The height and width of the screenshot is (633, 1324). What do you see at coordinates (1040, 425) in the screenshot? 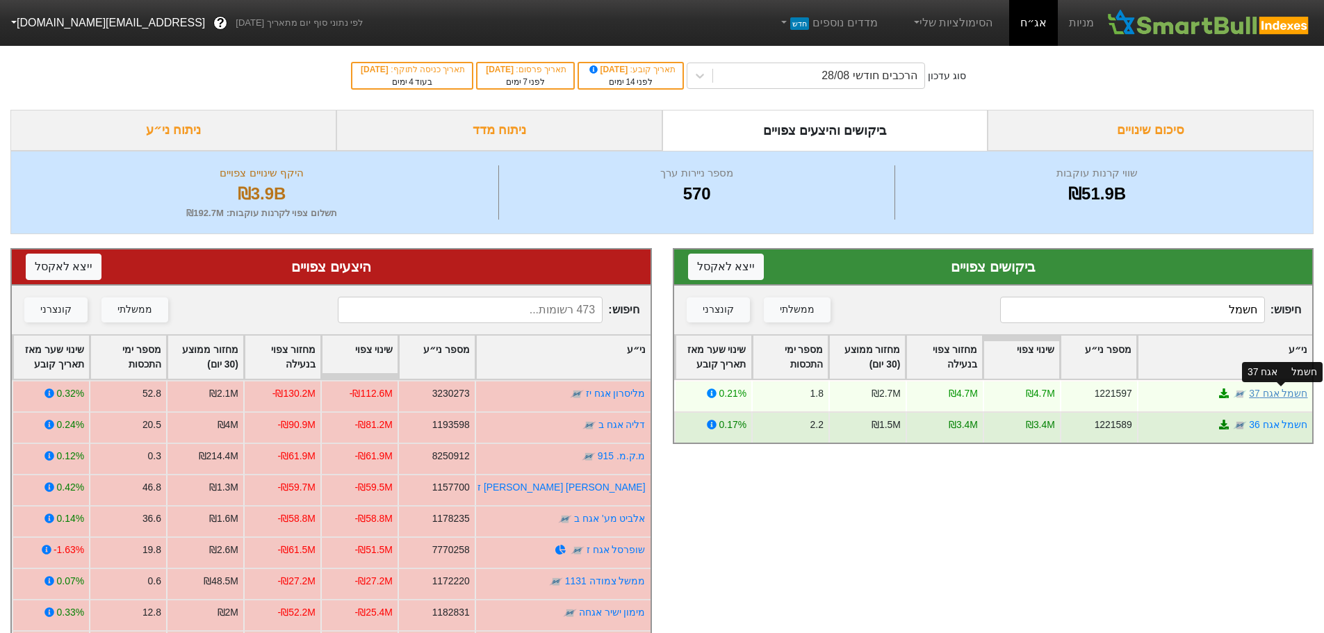
I see `div: ₪3.4M` at bounding box center [1040, 425].